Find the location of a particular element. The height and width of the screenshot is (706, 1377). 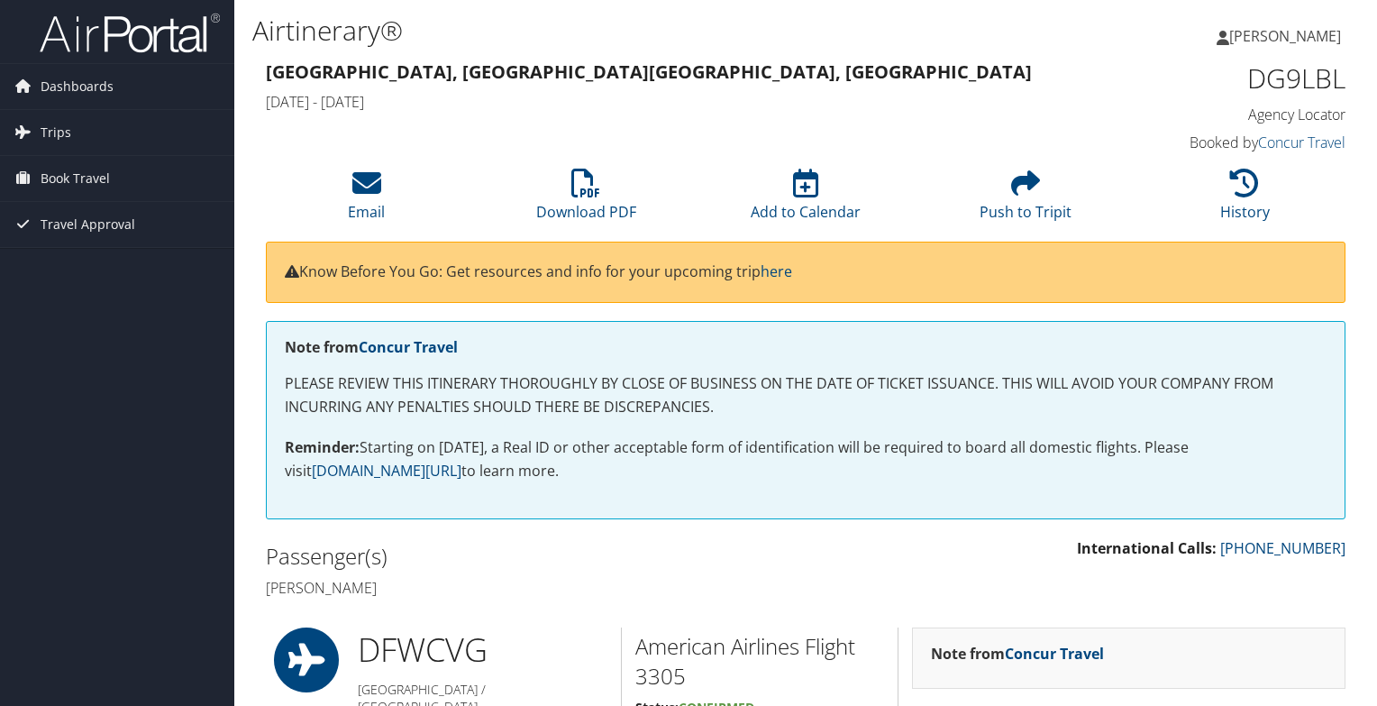

h2: Passenger(s) is located at coordinates (529, 556).